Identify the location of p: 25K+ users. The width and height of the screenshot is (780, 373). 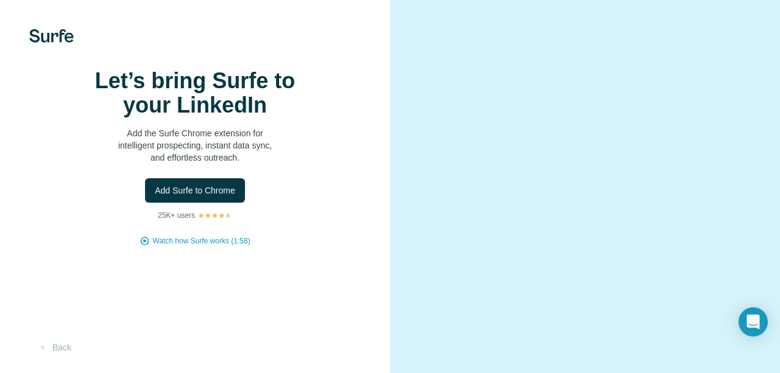
(176, 216).